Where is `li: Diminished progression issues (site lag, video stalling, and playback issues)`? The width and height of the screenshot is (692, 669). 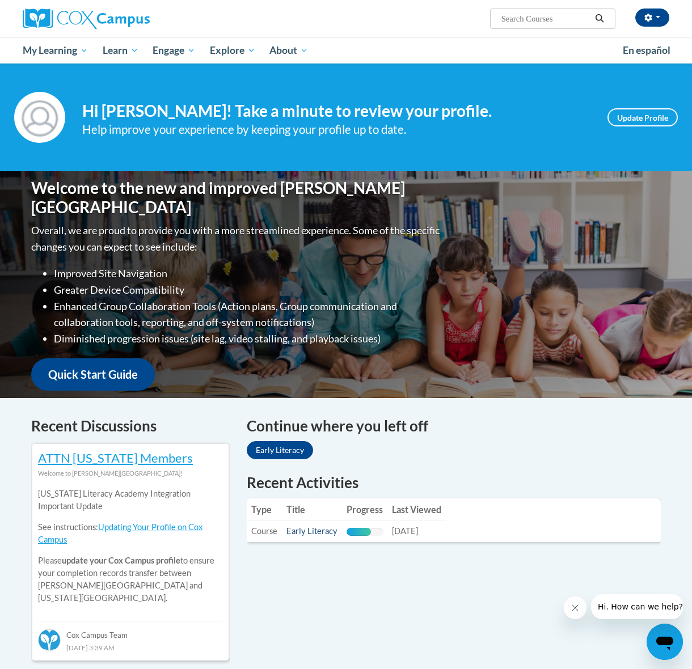
li: Diminished progression issues (site lag, video stalling, and playback issues) is located at coordinates (248, 339).